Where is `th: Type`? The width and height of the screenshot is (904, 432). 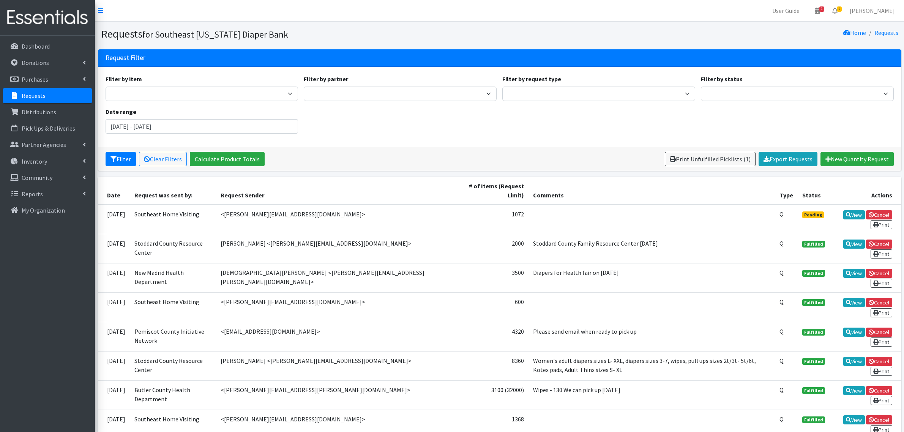 th: Type is located at coordinates (786, 191).